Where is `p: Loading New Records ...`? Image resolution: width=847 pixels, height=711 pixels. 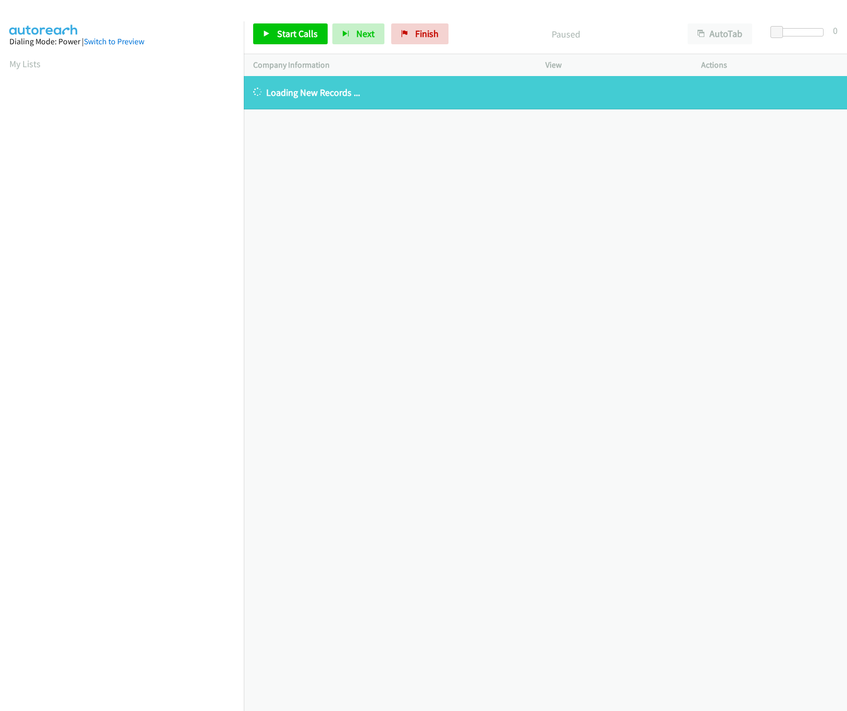 p: Loading New Records ... is located at coordinates (545, 92).